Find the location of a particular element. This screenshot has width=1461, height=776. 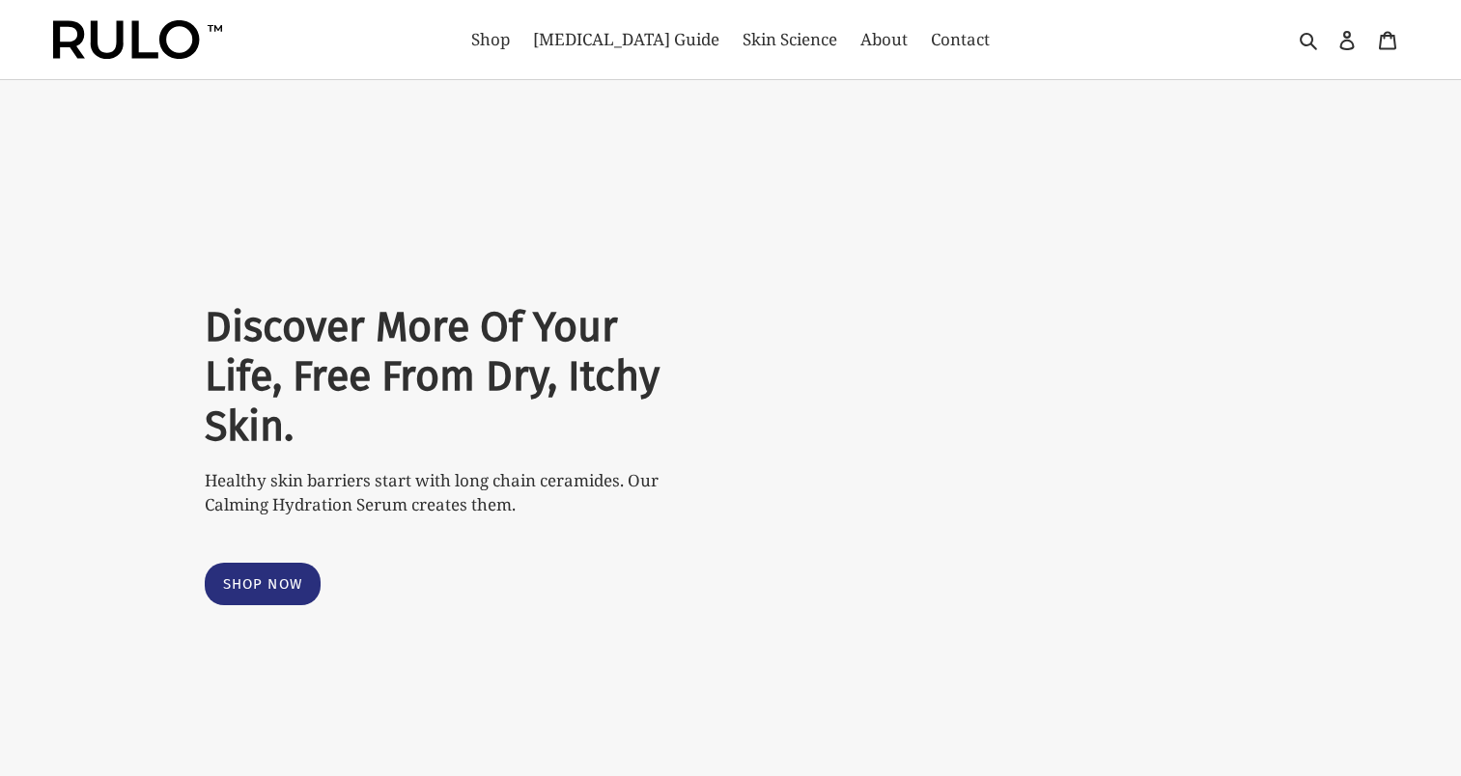

span: Shop is located at coordinates (490, 40).